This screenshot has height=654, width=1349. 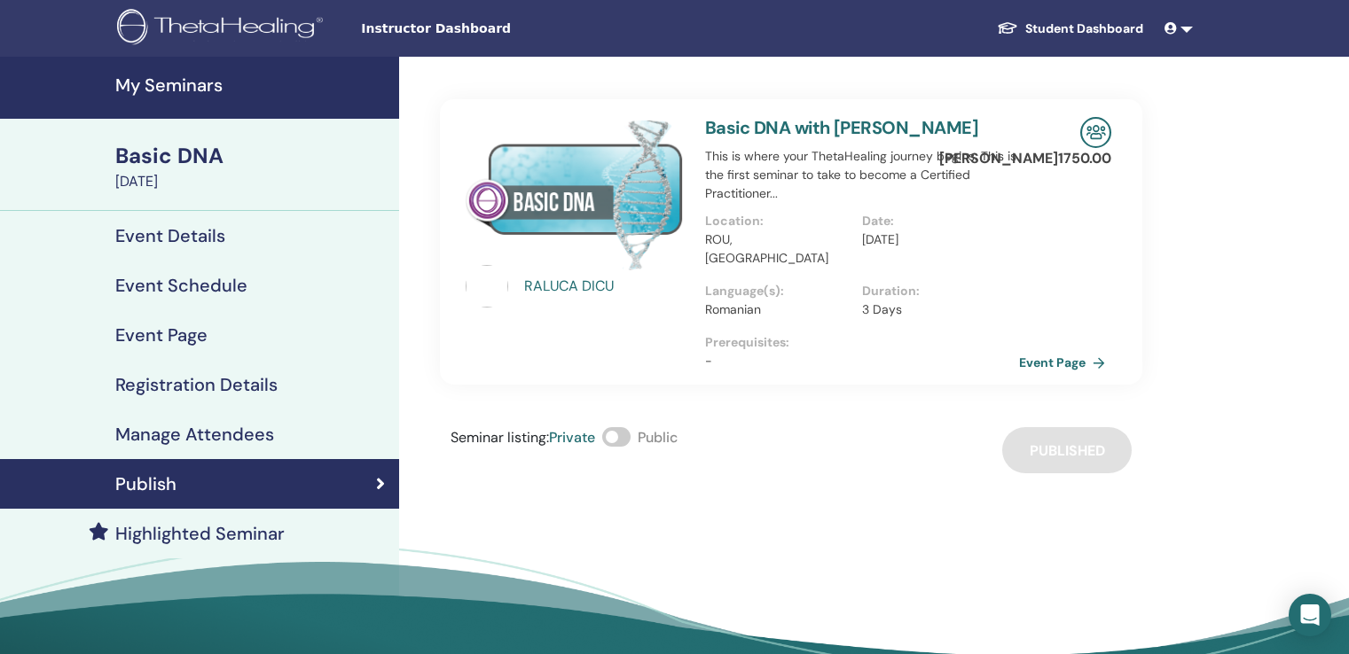 What do you see at coordinates (161, 335) in the screenshot?
I see `h4: Event Page` at bounding box center [161, 335].